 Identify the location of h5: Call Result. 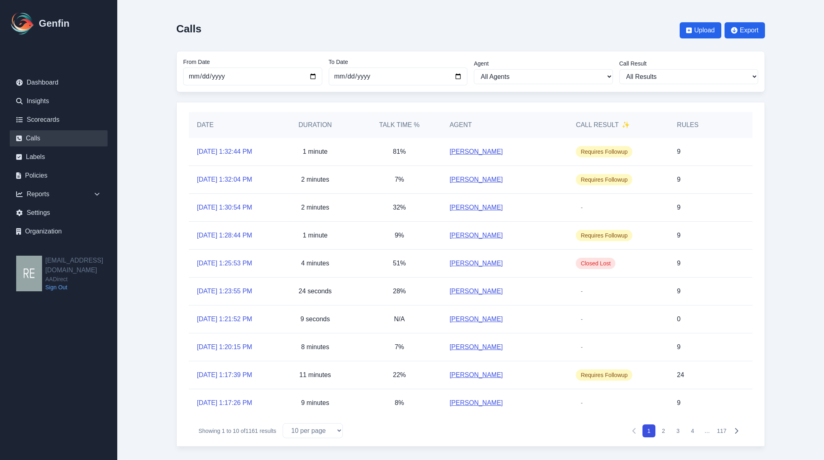
(603, 125).